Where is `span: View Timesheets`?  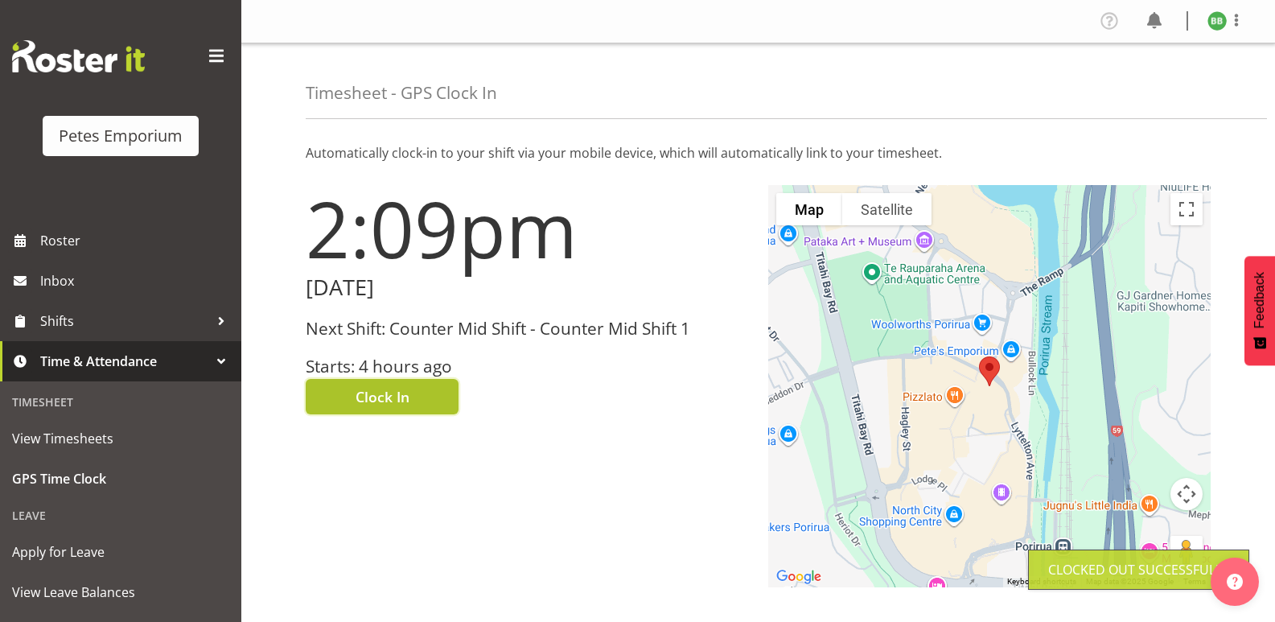 span: View Timesheets is located at coordinates (121, 438).